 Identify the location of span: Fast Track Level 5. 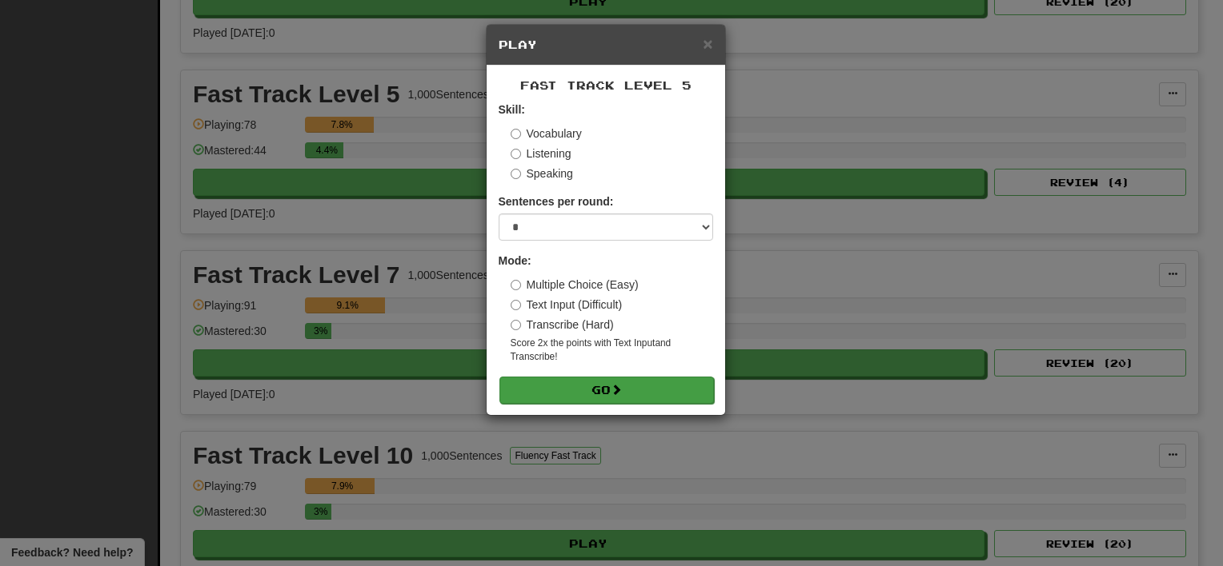
(606, 85).